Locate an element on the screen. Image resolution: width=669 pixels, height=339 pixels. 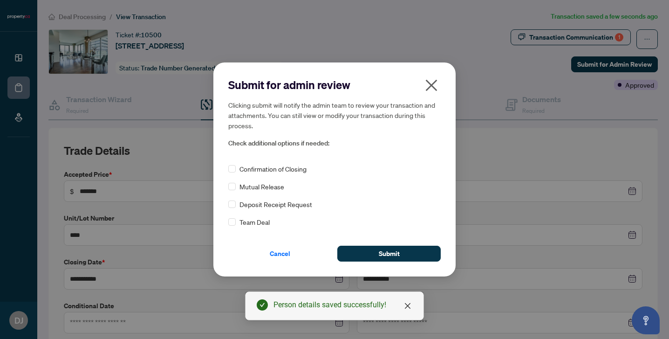
span: check-circle is located at coordinates (262, 305).